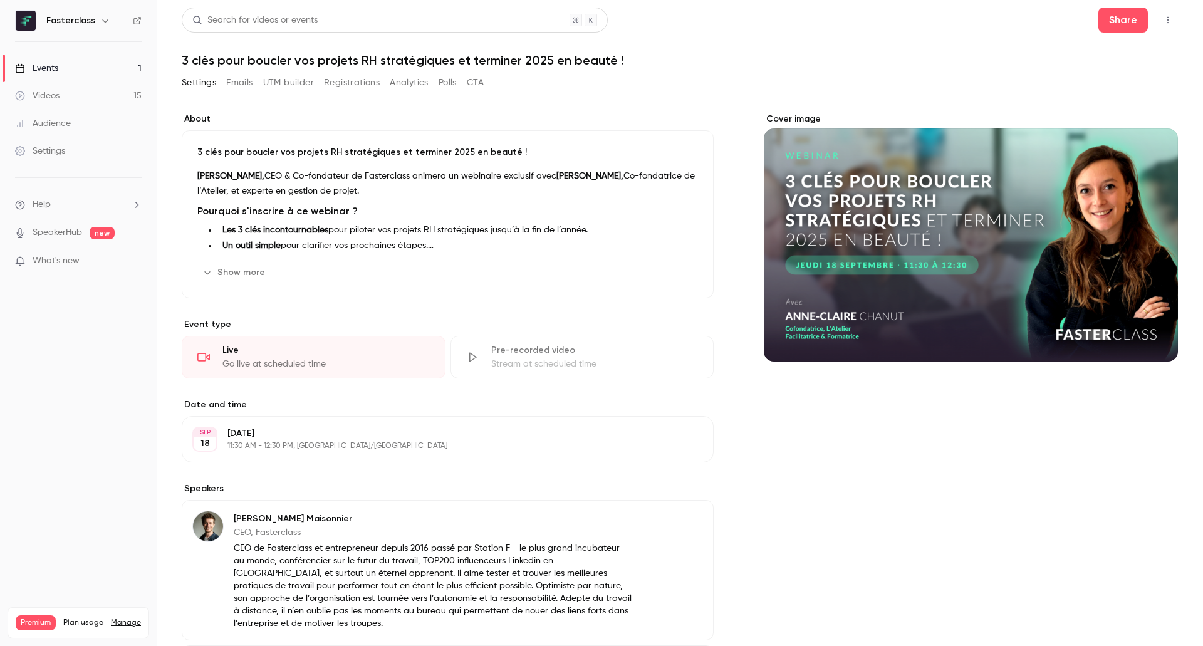 Image resolution: width=1203 pixels, height=646 pixels. What do you see at coordinates (102, 233) in the screenshot?
I see `span: new` at bounding box center [102, 233].